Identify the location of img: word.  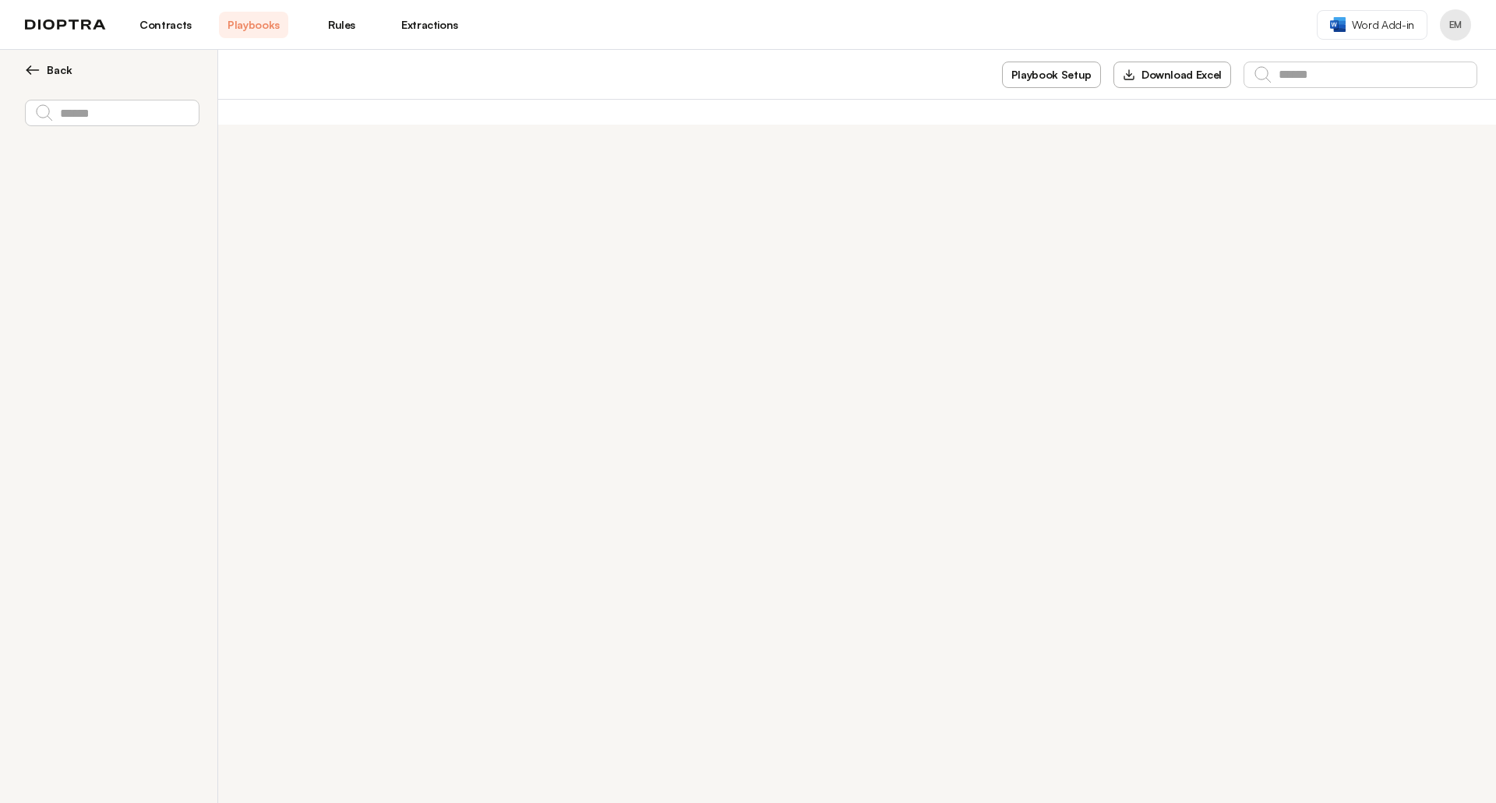
(1338, 24).